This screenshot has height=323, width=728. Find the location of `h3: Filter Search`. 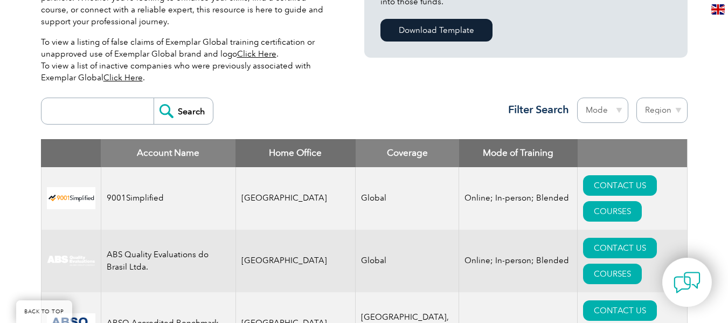

h3: Filter Search is located at coordinates (535, 109).